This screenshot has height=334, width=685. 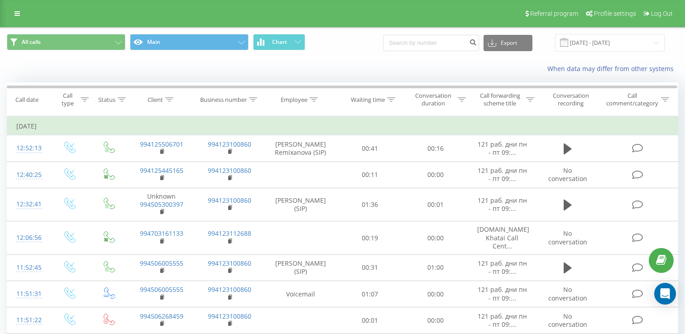 What do you see at coordinates (107, 100) in the screenshot?
I see `div: Status` at bounding box center [107, 100].